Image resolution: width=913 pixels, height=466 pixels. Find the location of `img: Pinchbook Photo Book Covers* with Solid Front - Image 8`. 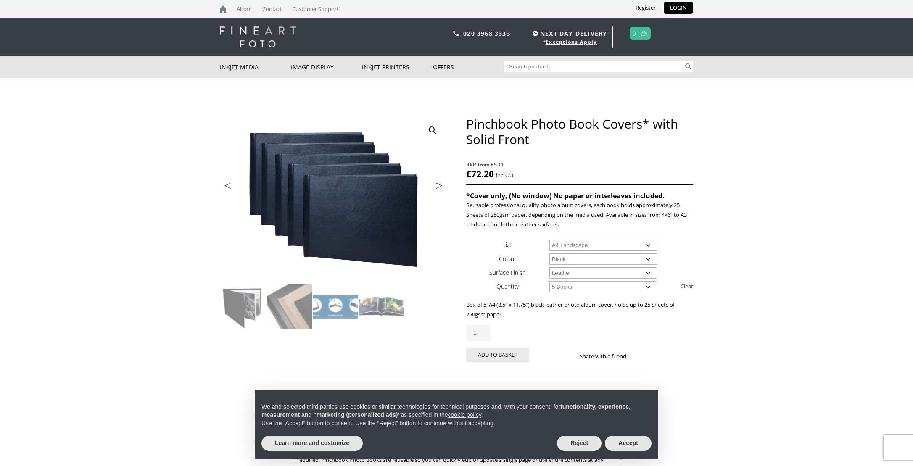

img: Pinchbook Photo Book Covers* with Solid Front - Image 8 is located at coordinates (382, 353).